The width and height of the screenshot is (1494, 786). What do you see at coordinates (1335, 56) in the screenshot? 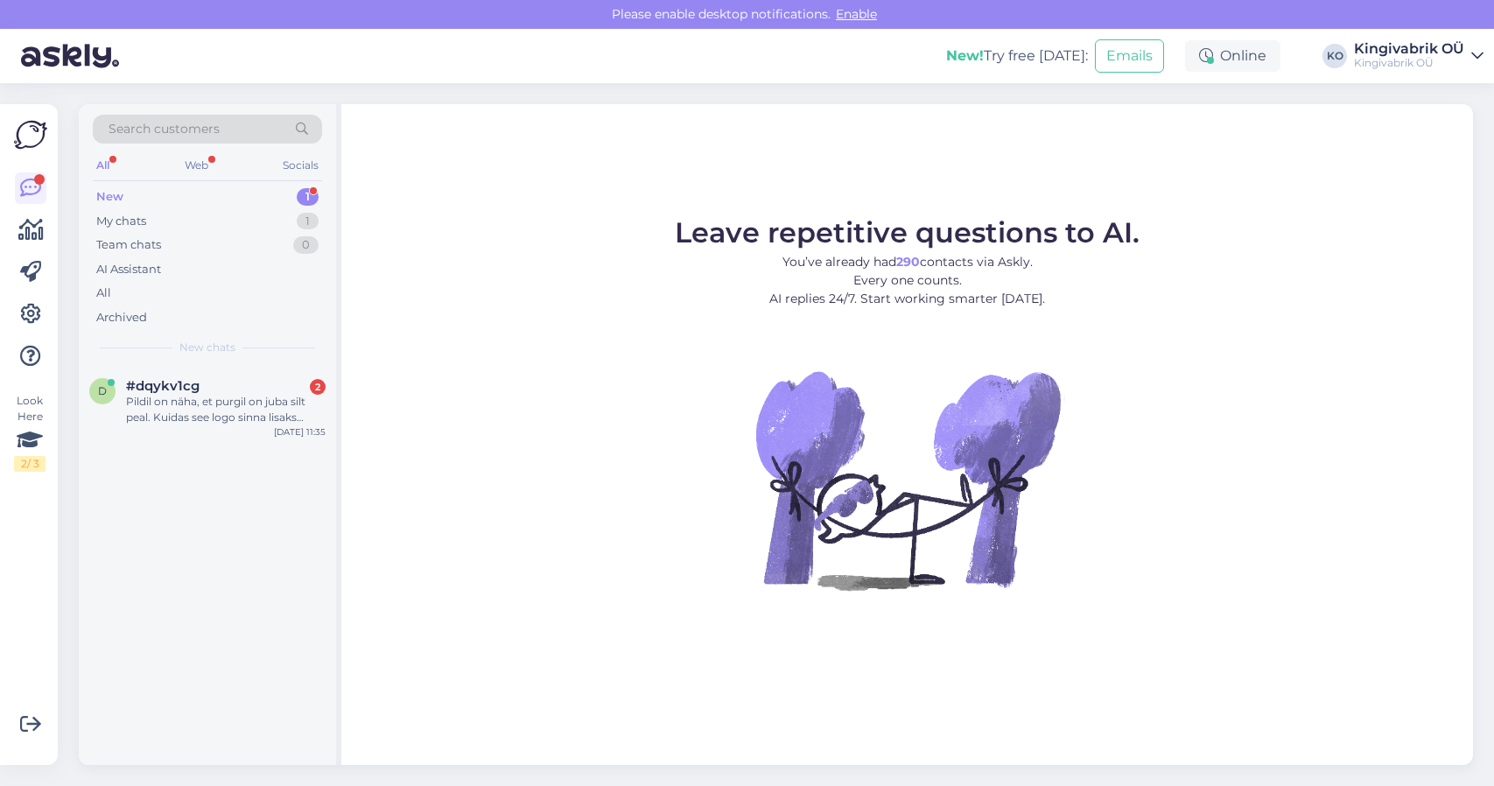
I see `div: KO` at bounding box center [1335, 56].